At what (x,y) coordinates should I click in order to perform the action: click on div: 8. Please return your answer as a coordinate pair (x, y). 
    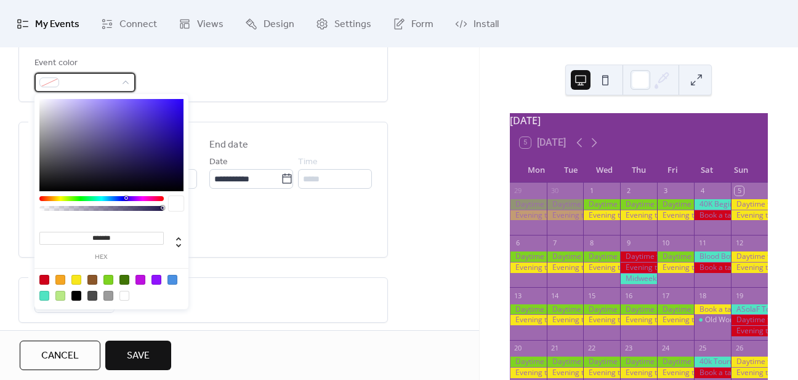
    Looking at the image, I should click on (591, 243).